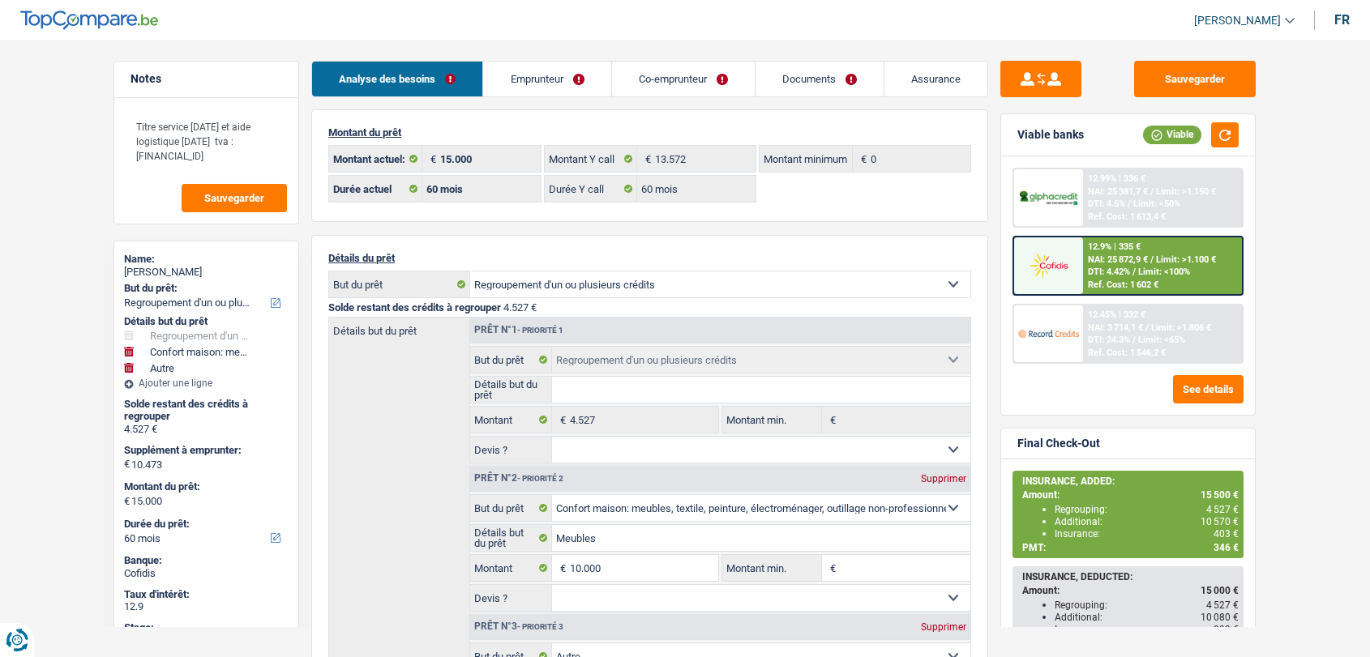 The image size is (1370, 657). Describe the element at coordinates (540, 330) in the screenshot. I see `span: - Priorité 1` at that location.